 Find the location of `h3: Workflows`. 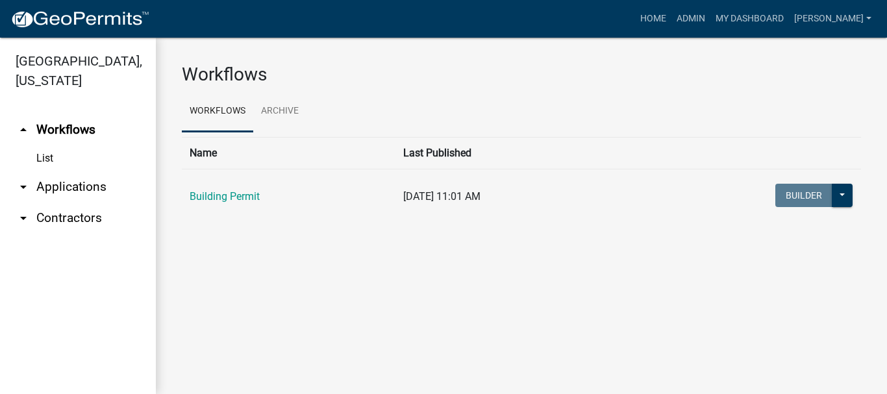

h3: Workflows is located at coordinates (522, 75).